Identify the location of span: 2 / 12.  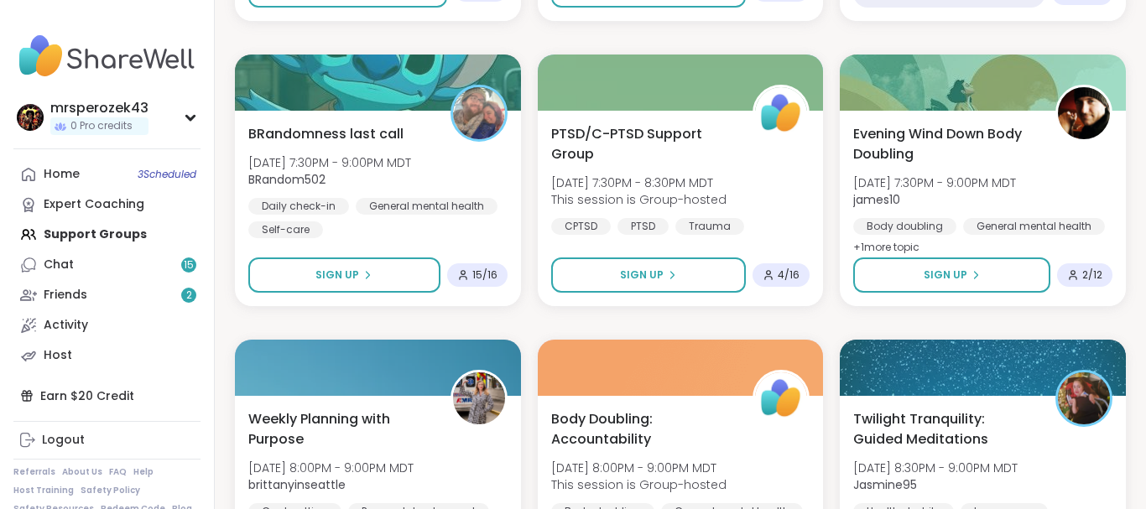
(1093, 275).